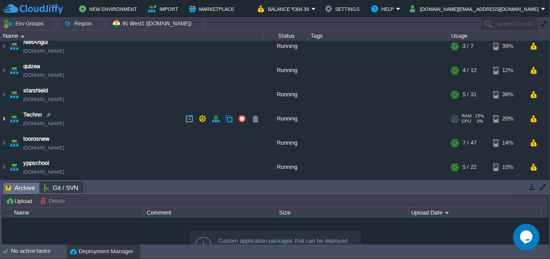  What do you see at coordinates (468, 47) in the screenshot?
I see `div: 3 / 7` at bounding box center [468, 47].